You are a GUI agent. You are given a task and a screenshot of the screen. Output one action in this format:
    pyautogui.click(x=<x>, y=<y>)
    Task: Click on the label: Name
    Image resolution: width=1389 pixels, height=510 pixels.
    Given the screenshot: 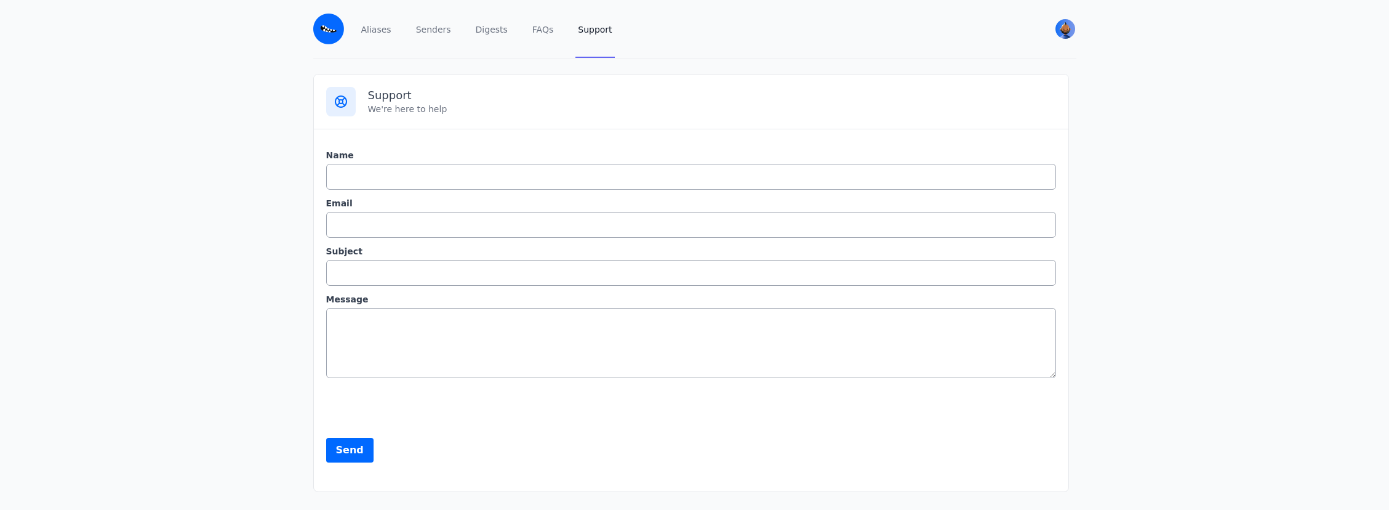 What is the action you would take?
    pyautogui.click(x=691, y=155)
    